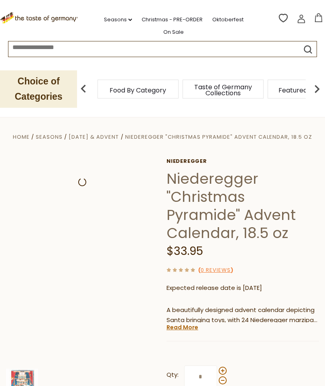  I want to click on a: Oktoberfest, so click(228, 20).